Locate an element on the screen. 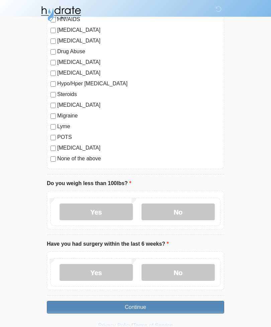 The image size is (271, 327). input: None of the above is located at coordinates (53, 159).